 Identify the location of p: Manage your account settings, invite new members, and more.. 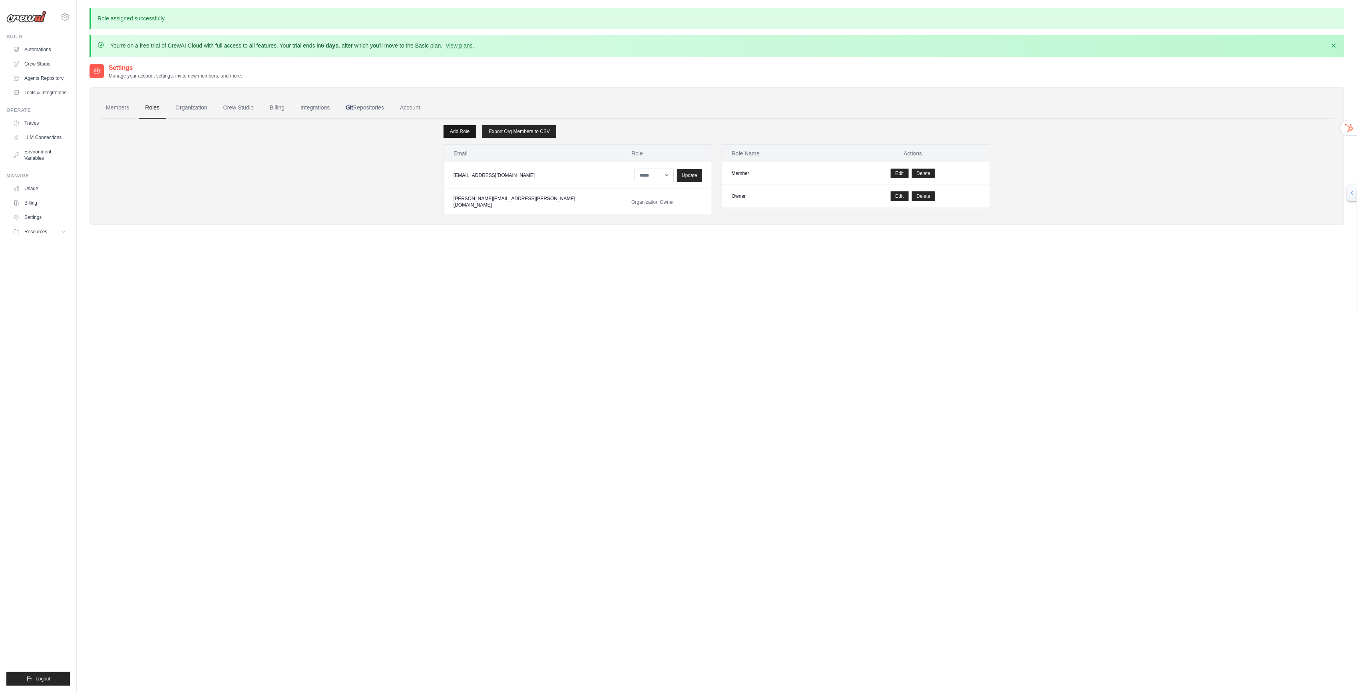
(175, 76).